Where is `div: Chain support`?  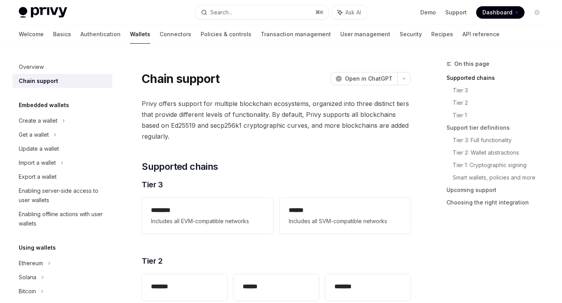 div: Chain support is located at coordinates (38, 81).